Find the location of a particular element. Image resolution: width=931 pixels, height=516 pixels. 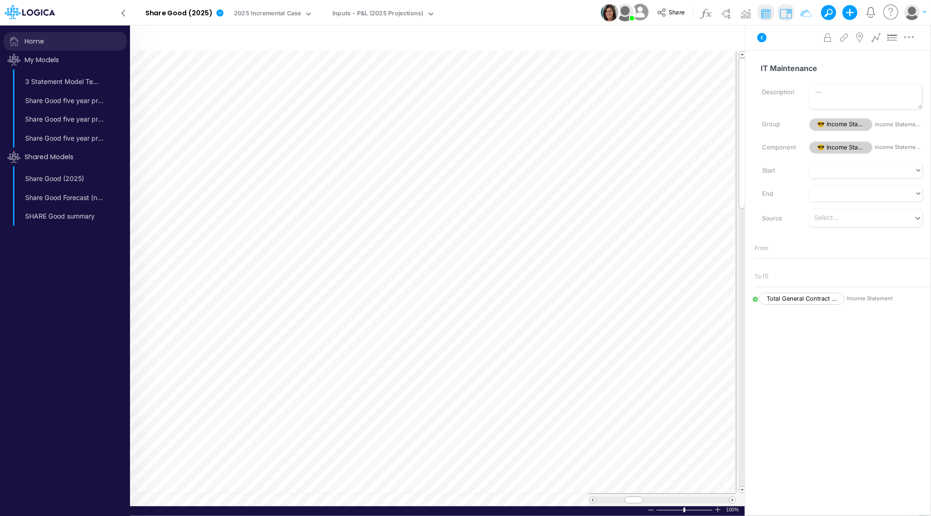

div: 2025 Incremental Case is located at coordinates (267, 14).